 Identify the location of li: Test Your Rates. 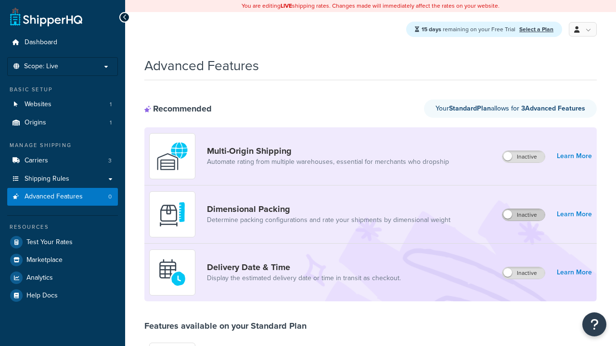
(63, 242).